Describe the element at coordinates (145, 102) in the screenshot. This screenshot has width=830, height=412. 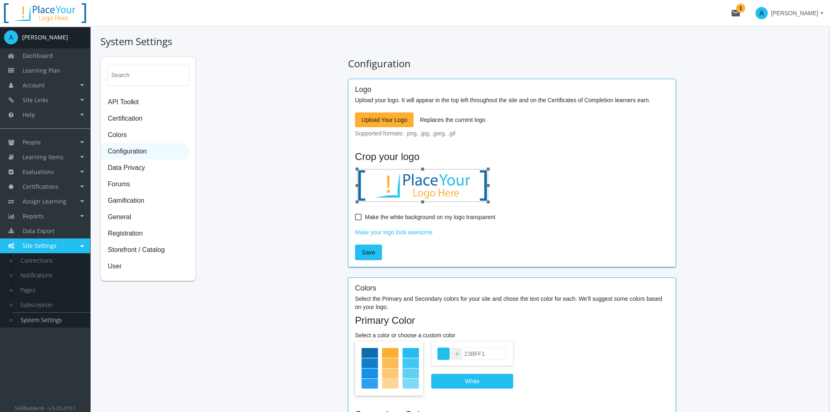
I see `span: API Toolkit` at that location.